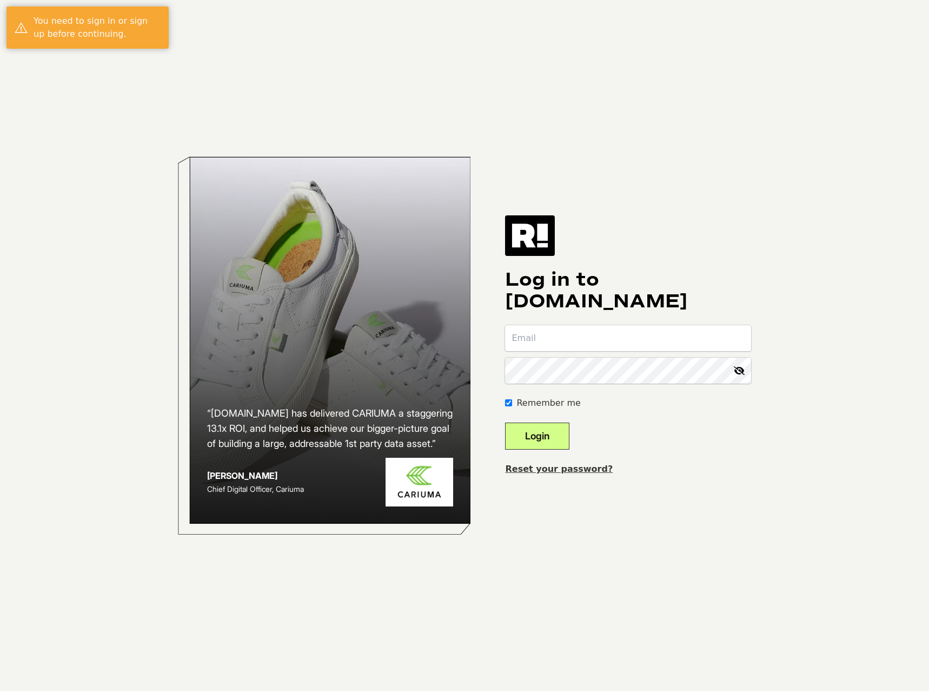 This screenshot has width=929, height=691. I want to click on img: Retention.com, so click(530, 235).